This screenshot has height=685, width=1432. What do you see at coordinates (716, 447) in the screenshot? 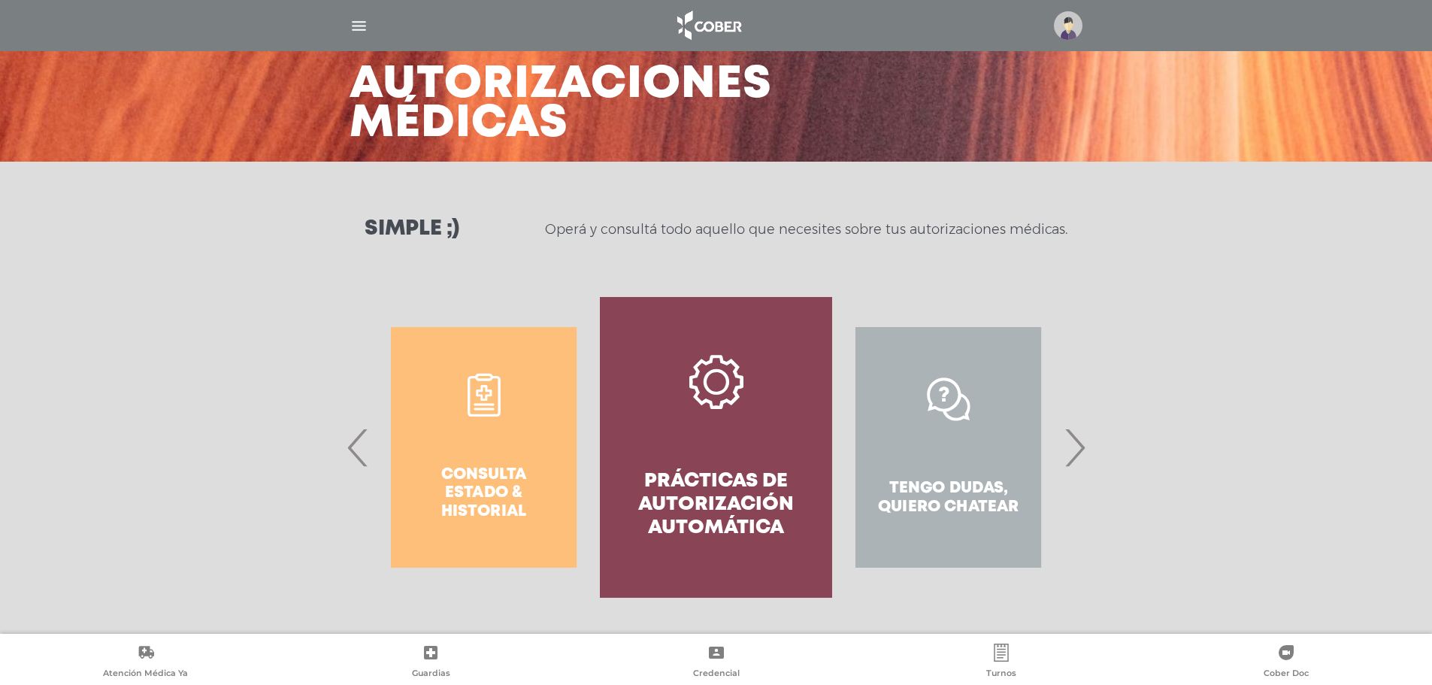
I see `a: Prácticas de autorización automática` at bounding box center [716, 447].